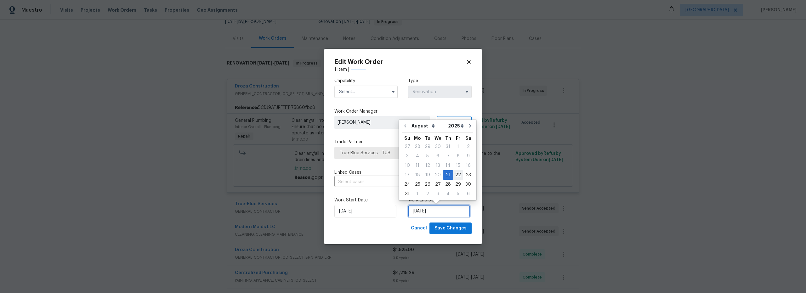 This screenshot has height=293, width=806. Describe the element at coordinates (468, 194) in the screenshot. I see `div: Sat Sep 06 2025` at that location.